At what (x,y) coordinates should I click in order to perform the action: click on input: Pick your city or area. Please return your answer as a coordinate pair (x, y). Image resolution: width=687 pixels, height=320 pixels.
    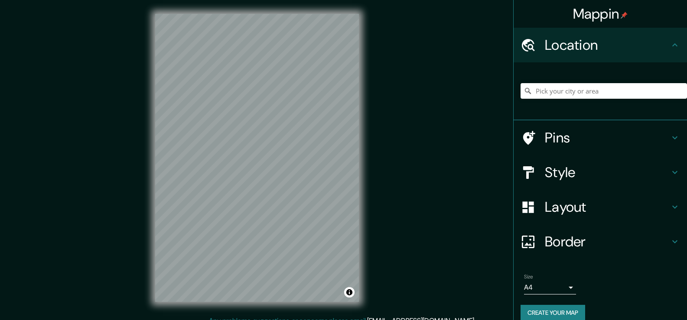
    Looking at the image, I should click on (604, 91).